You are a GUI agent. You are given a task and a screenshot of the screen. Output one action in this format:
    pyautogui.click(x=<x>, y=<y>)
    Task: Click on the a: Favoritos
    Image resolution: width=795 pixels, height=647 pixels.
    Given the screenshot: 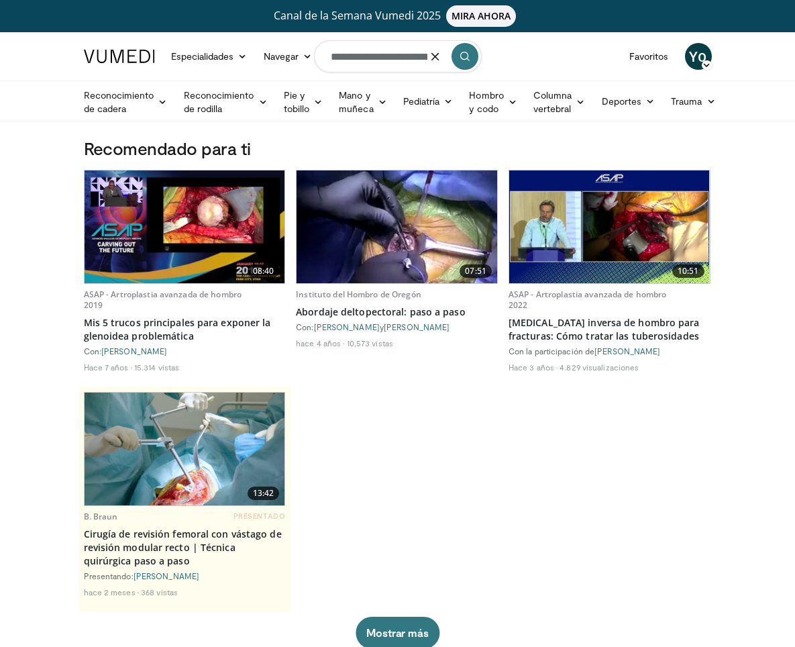 What is the action you would take?
    pyautogui.click(x=649, y=56)
    